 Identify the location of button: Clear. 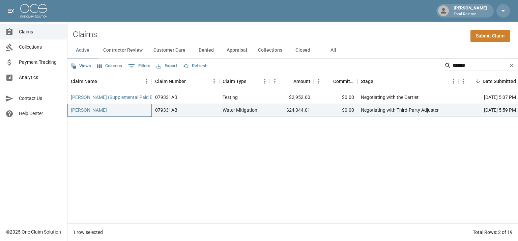
(511, 65).